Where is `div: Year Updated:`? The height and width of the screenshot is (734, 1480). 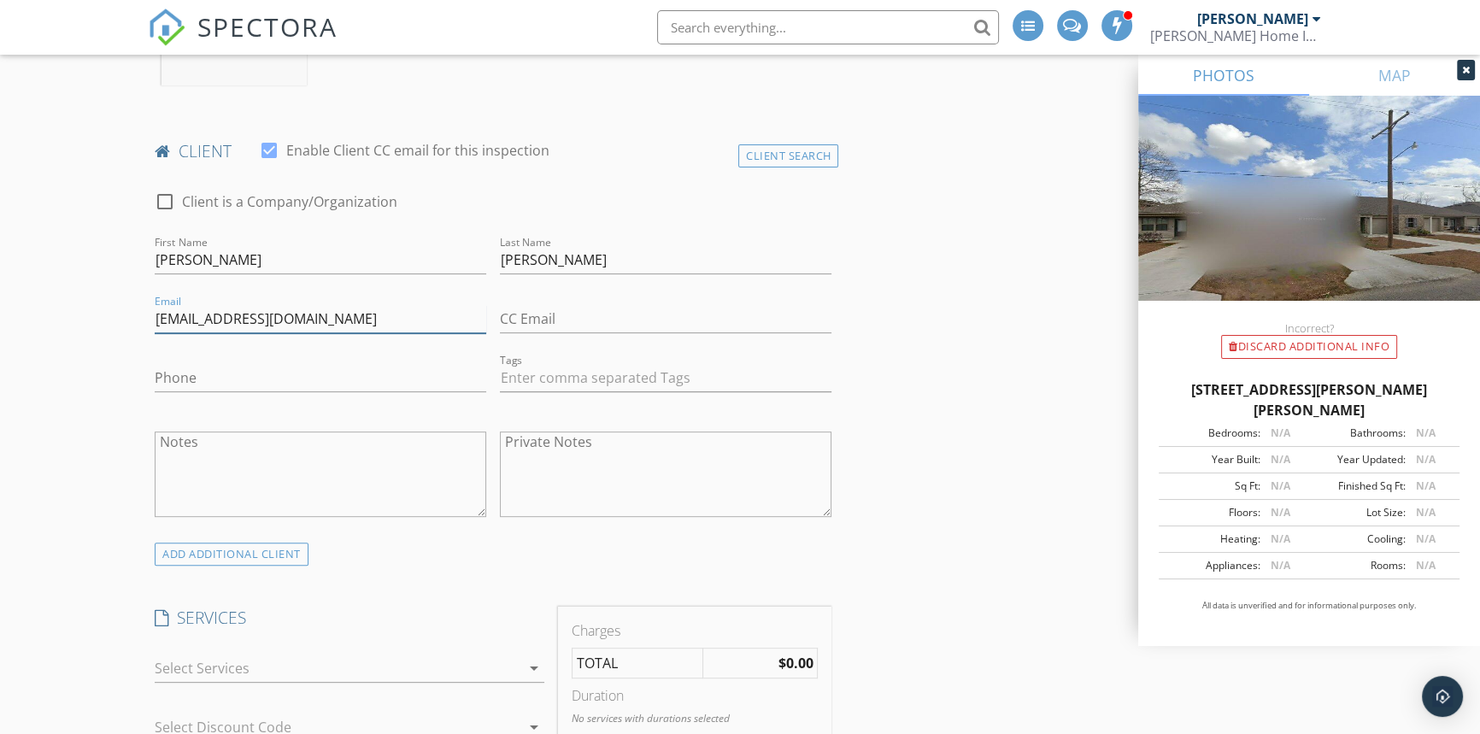
div: Year Updated: is located at coordinates (1357, 460).